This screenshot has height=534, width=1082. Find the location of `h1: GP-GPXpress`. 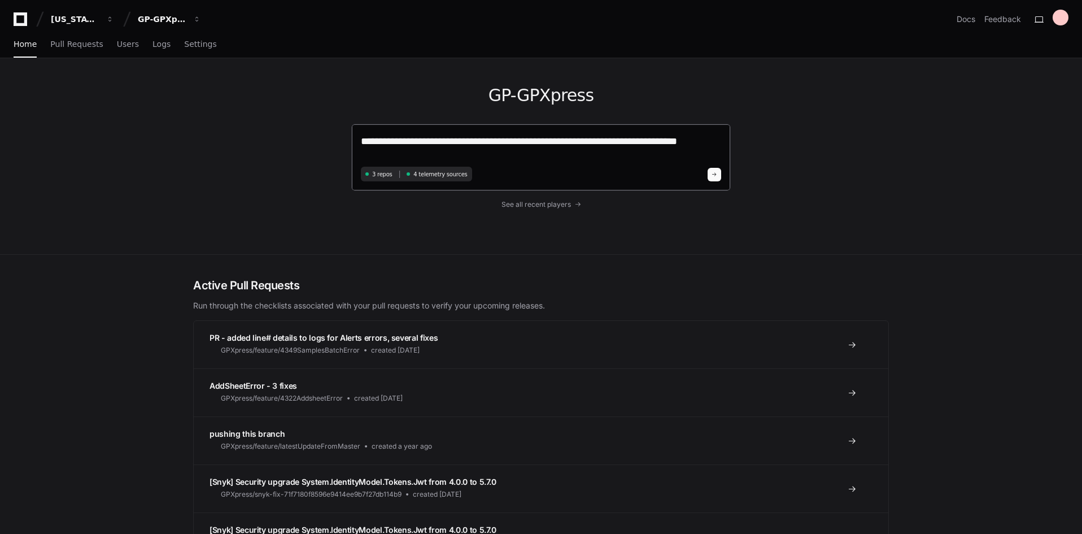

h1: GP-GPXpress is located at coordinates (541, 95).